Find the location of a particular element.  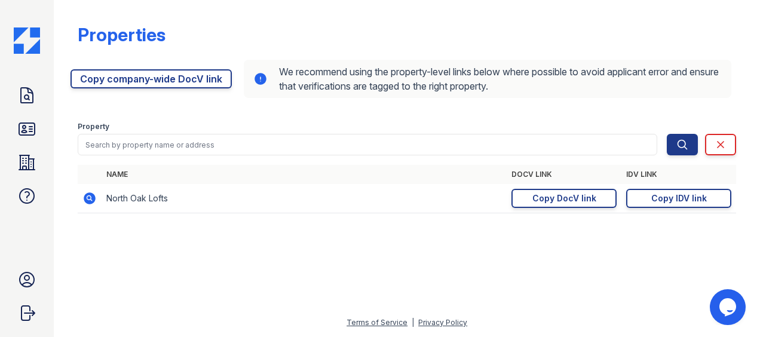

th: IDV Link is located at coordinates (679, 175).